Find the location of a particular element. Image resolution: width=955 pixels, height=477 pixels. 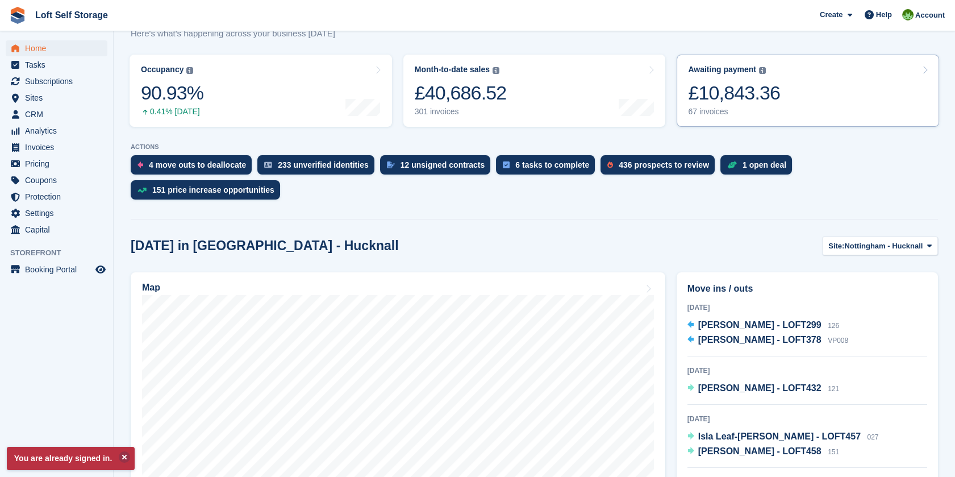

a: 12 unsigned contracts is located at coordinates (438, 168).